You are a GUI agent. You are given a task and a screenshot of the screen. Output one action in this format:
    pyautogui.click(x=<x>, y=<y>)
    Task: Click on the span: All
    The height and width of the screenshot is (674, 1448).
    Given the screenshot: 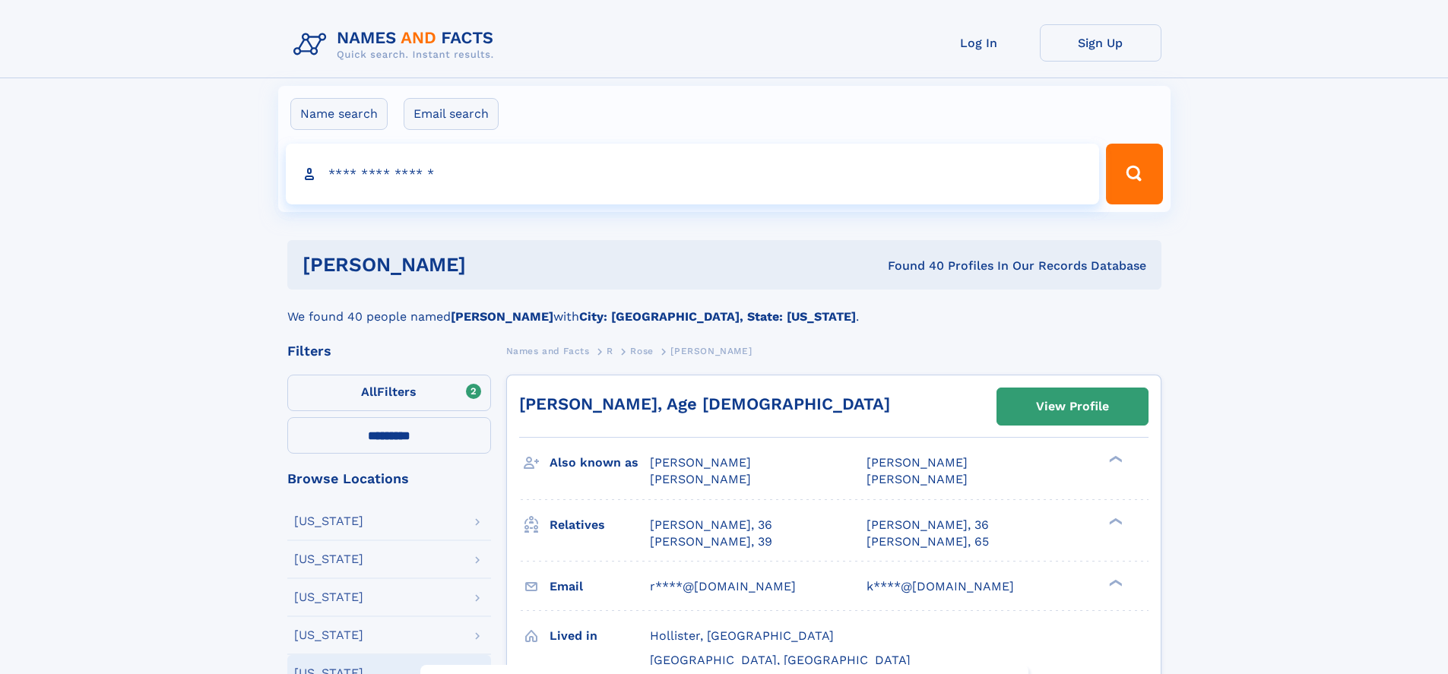 What is the action you would take?
    pyautogui.click(x=369, y=391)
    